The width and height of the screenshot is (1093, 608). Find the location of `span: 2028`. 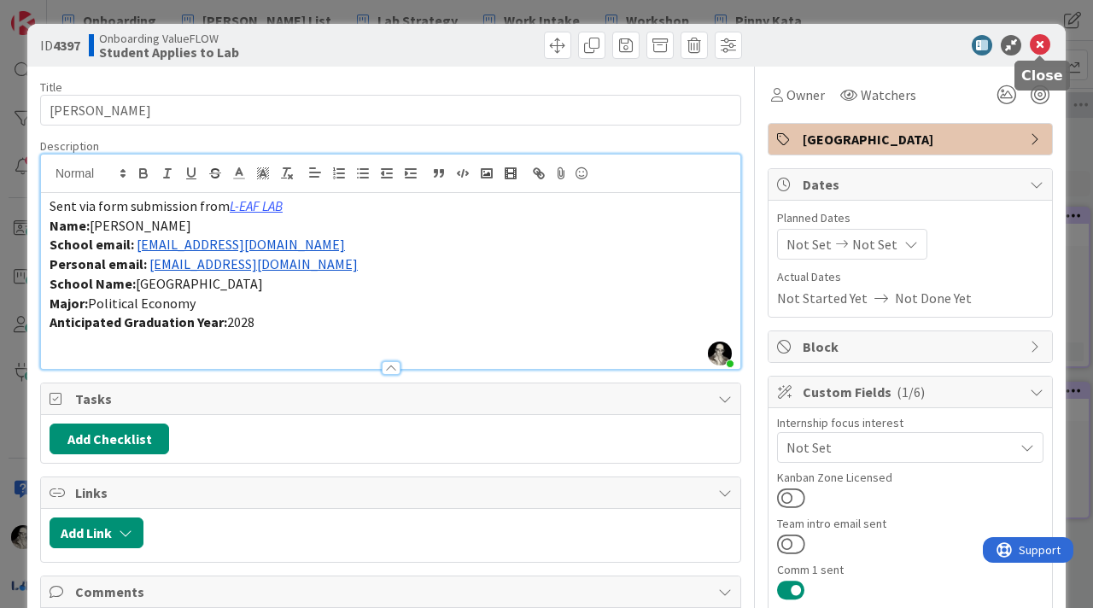

span: 2028 is located at coordinates (241, 322).